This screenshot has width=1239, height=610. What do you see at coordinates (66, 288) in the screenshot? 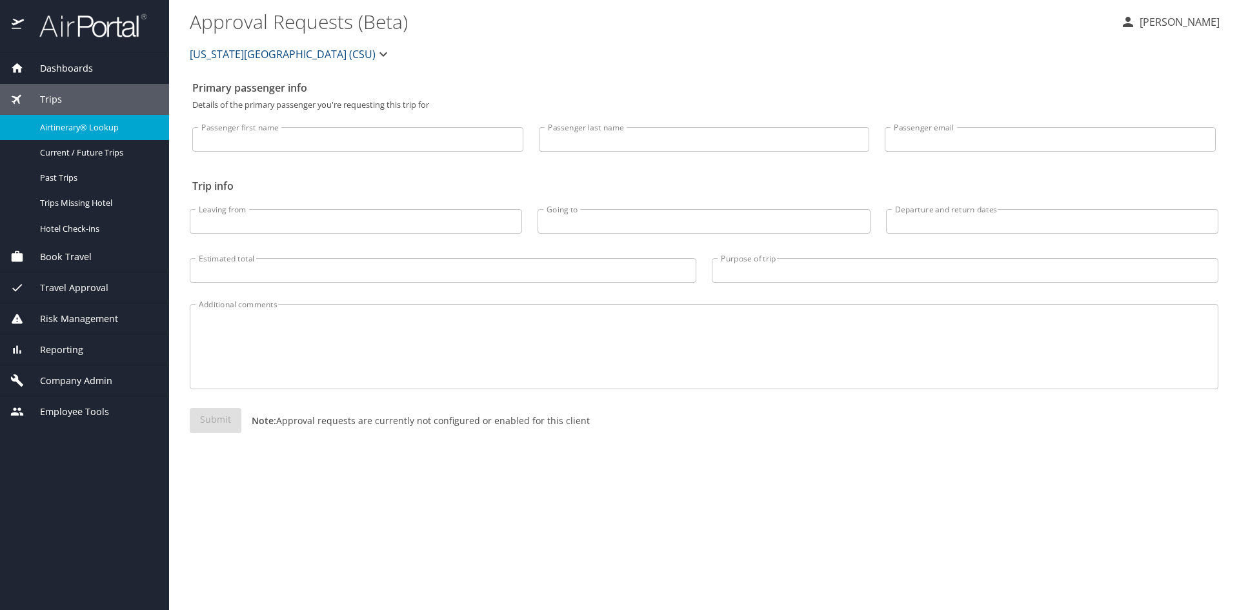
I see `span: Travel Approval` at bounding box center [66, 288].